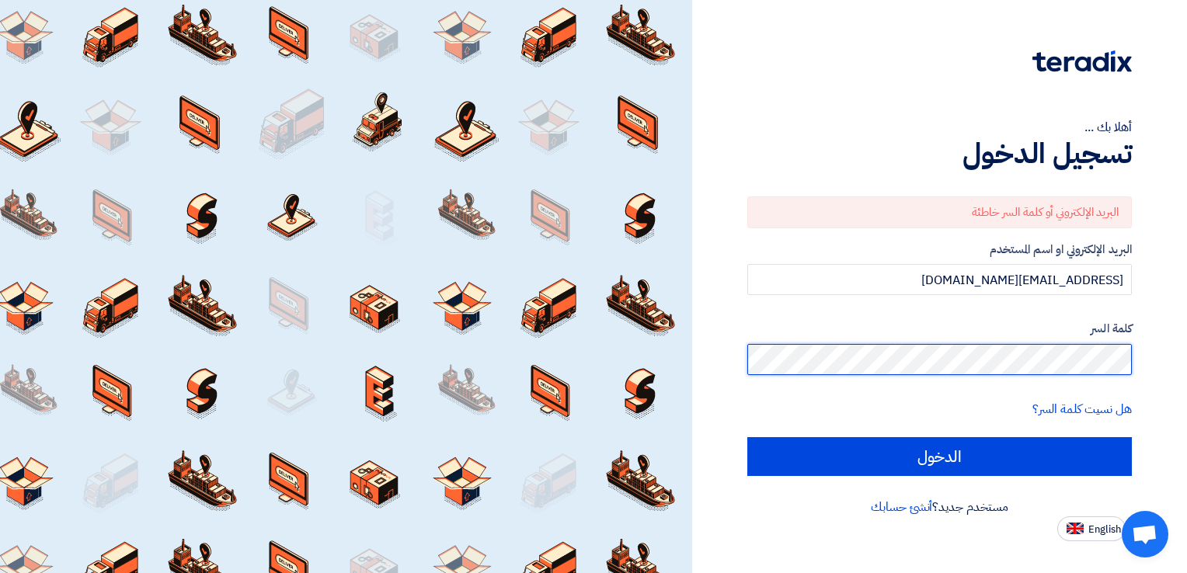 Image resolution: width=1187 pixels, height=573 pixels. I want to click on span: English, so click(1105, 530).